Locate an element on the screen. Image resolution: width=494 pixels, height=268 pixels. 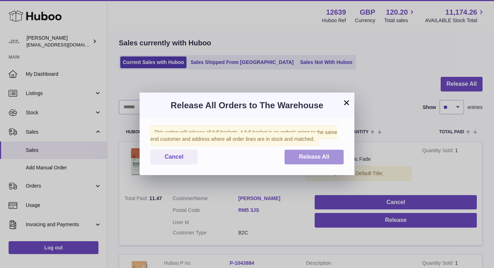
h3: Release All Orders to The Warehouse is located at coordinates (247, 106).